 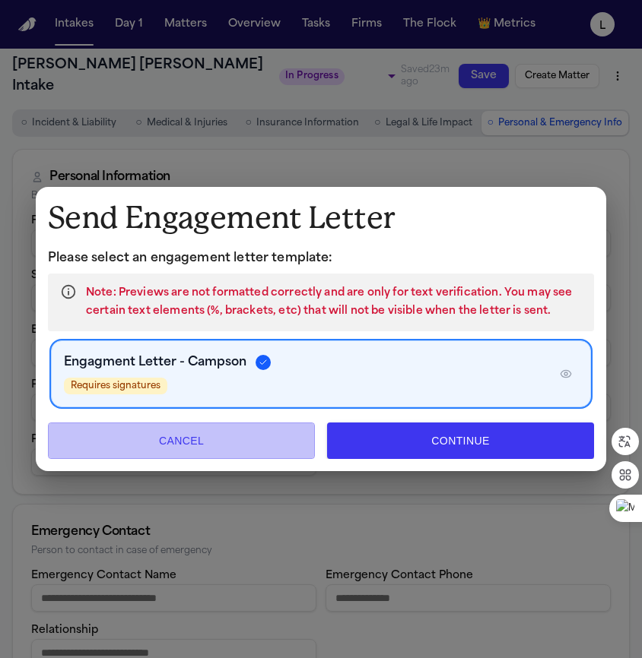 What do you see at coordinates (181, 441) in the screenshot?
I see `button: Cancel` at bounding box center [181, 441].